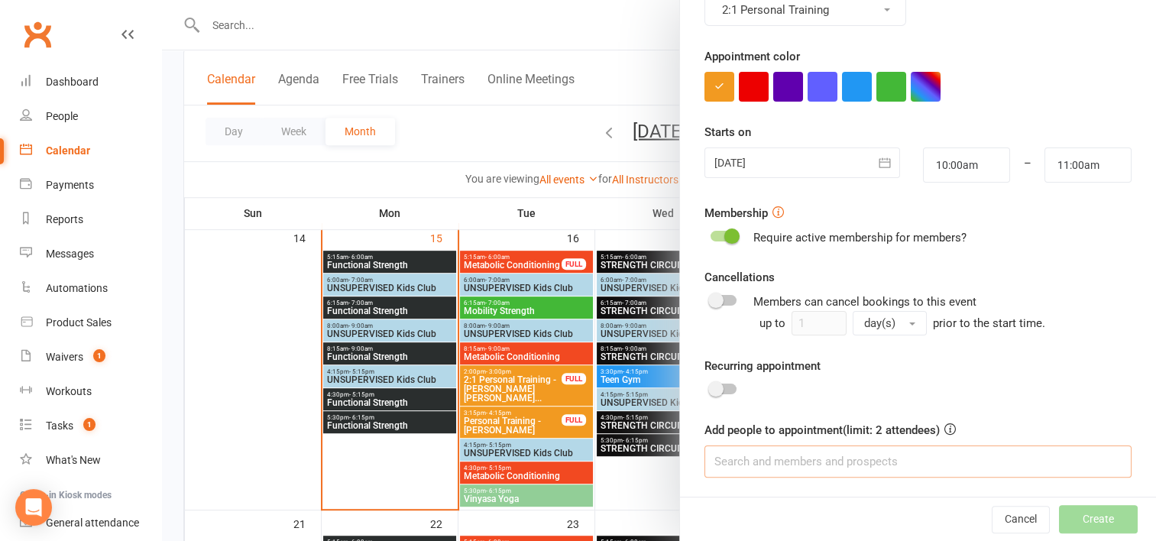  What do you see at coordinates (90, 82) in the screenshot?
I see `a: Dashboard` at bounding box center [90, 82].